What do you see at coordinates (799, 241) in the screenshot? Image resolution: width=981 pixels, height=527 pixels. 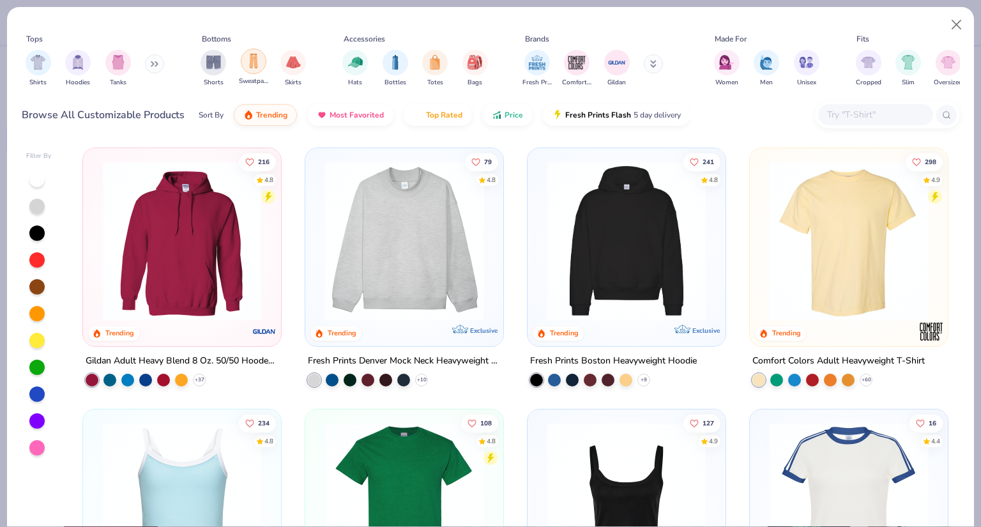 I see `img: d4a37e75-5f2b-4aef-9a6e-23330c63bbc0` at bounding box center [799, 241].